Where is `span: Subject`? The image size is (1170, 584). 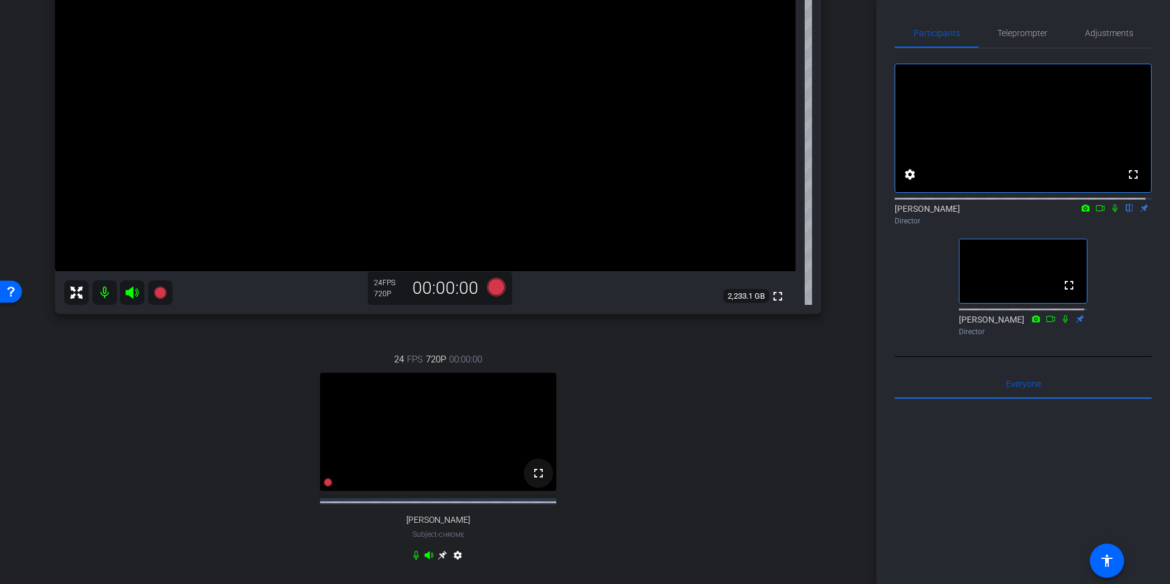 span: Subject is located at coordinates (438, 534).